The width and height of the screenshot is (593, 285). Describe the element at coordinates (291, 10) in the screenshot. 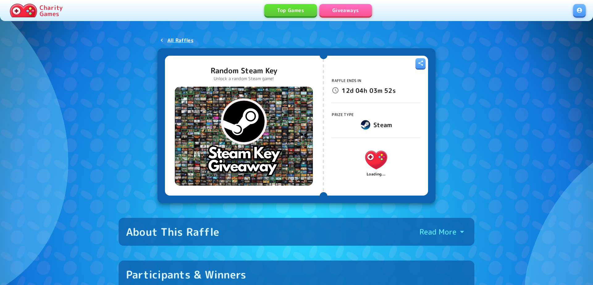

I see `a: Top Games` at that location.